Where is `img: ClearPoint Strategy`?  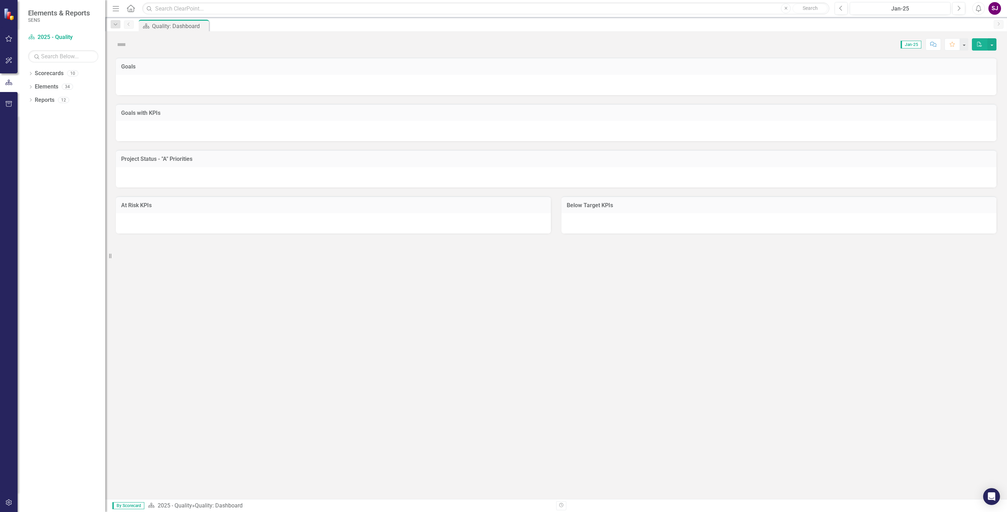 img: ClearPoint Strategy is located at coordinates (9, 14).